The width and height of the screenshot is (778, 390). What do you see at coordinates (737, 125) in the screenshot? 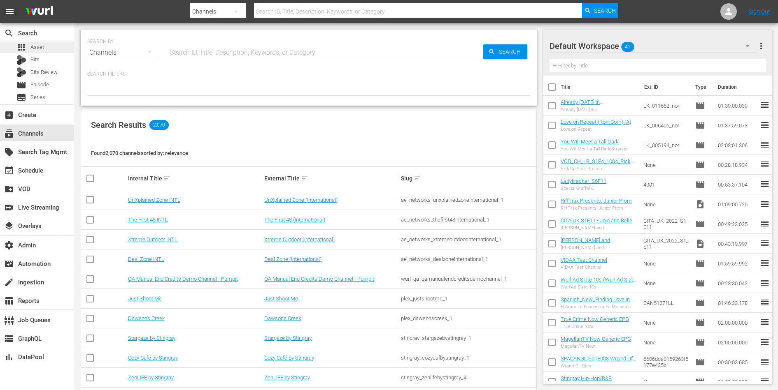
I see `td: 01:37:59.073` at bounding box center [737, 125].